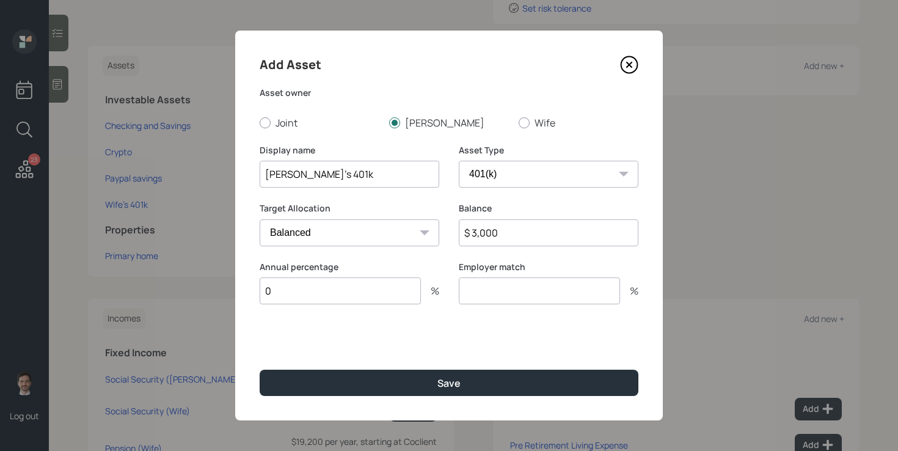 This screenshot has height=451, width=898. I want to click on label: Target Allocation, so click(349, 208).